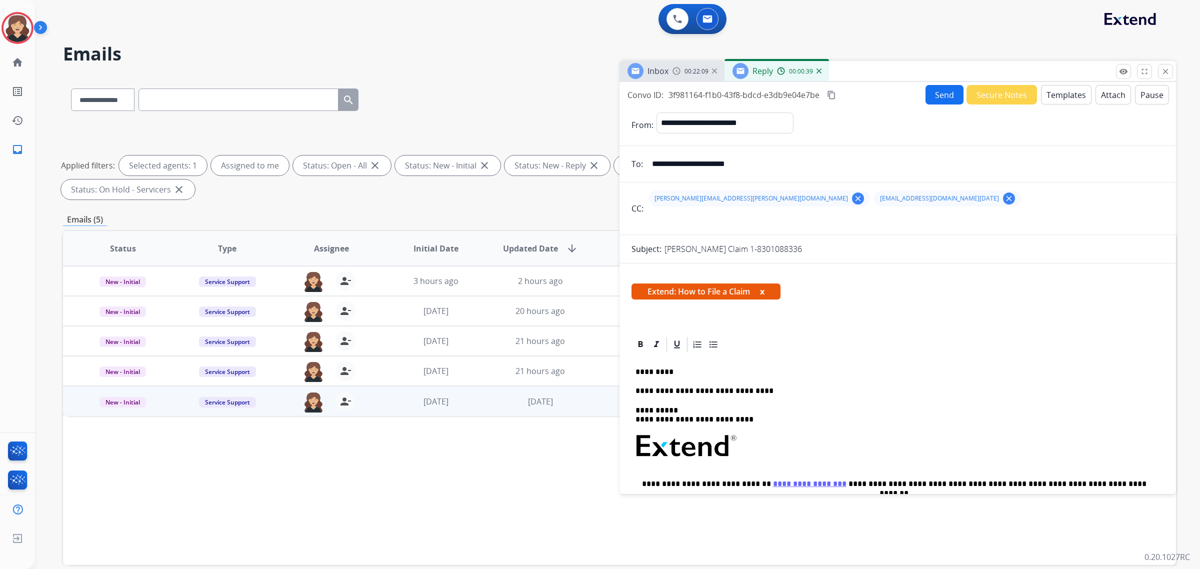 The width and height of the screenshot is (1200, 569). I want to click on p: 0.20.1027RC, so click(1167, 557).